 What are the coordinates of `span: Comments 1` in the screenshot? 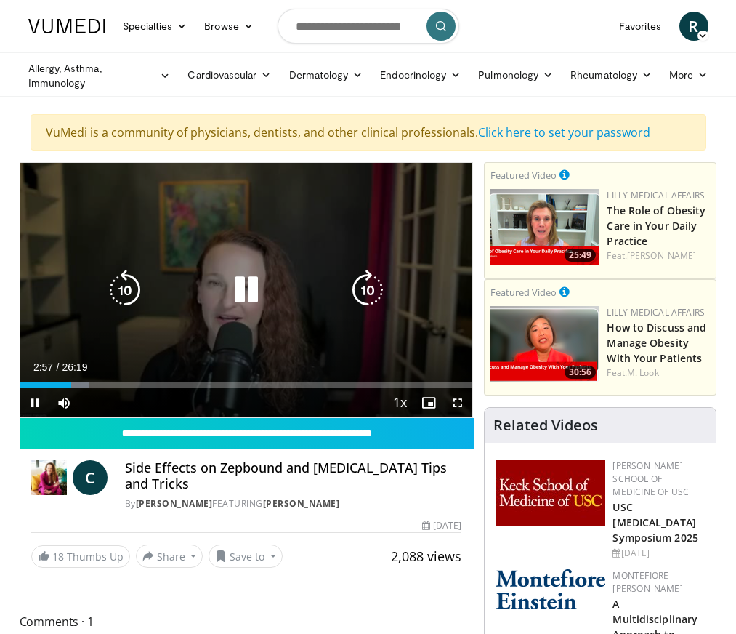 It's located at (246, 621).